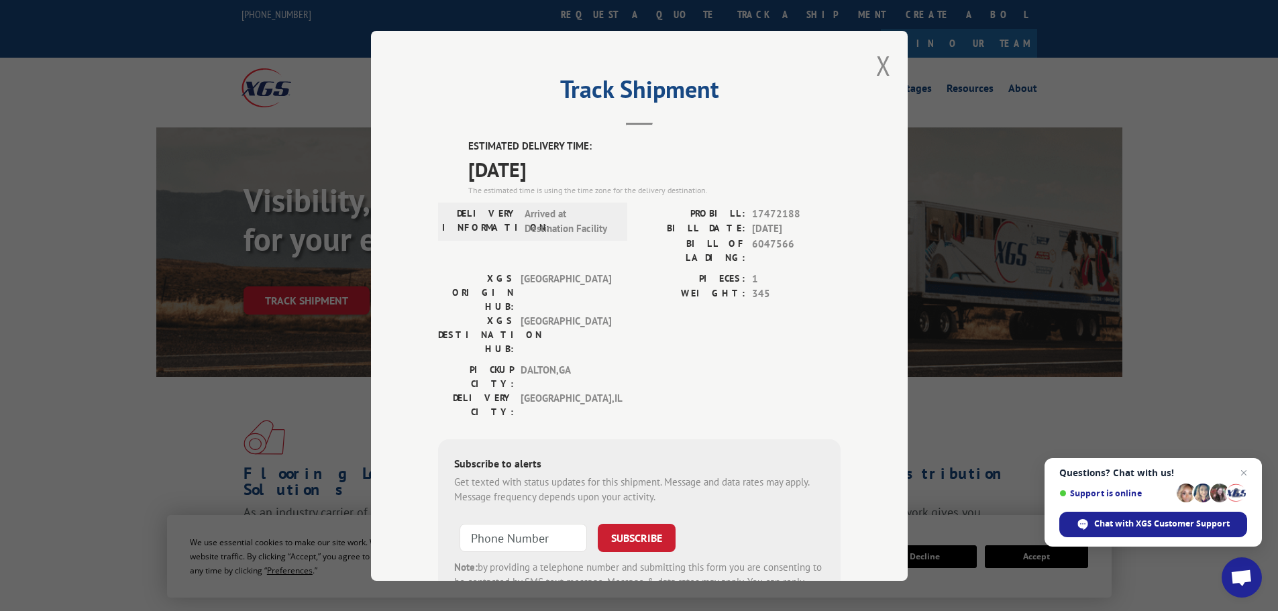 The image size is (1278, 611). I want to click on div: Open chat, so click(1242, 578).